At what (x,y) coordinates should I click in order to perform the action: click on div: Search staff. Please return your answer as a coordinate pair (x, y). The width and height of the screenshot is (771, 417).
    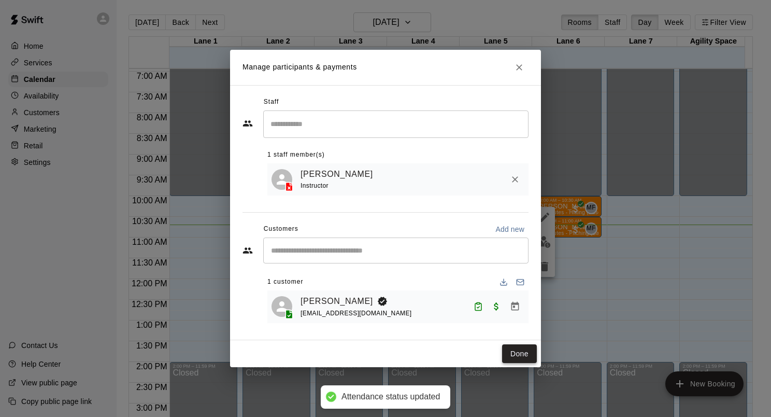
    Looking at the image, I should click on (396, 124).